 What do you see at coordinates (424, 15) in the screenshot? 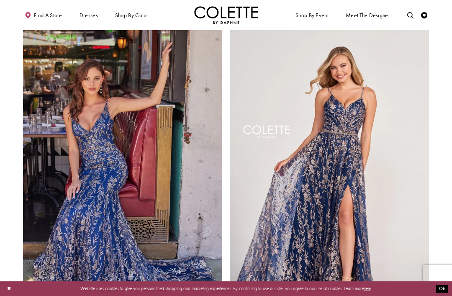
I see `a: Check Wishlist` at bounding box center [424, 15].